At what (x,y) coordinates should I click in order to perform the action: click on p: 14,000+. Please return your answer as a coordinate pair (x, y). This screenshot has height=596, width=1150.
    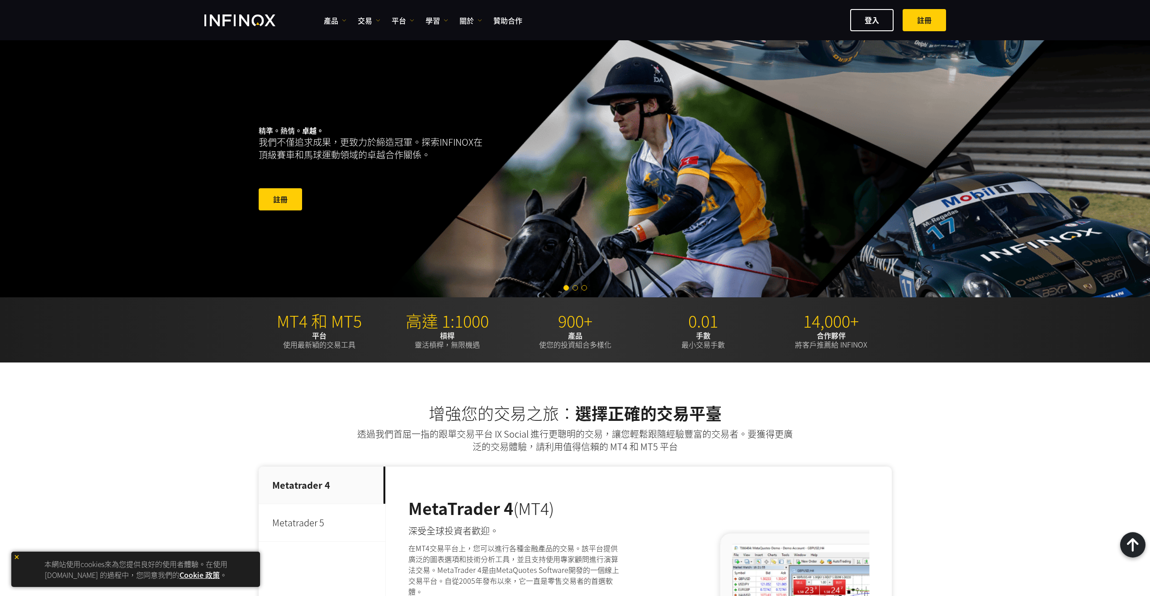
    Looking at the image, I should click on (831, 321).